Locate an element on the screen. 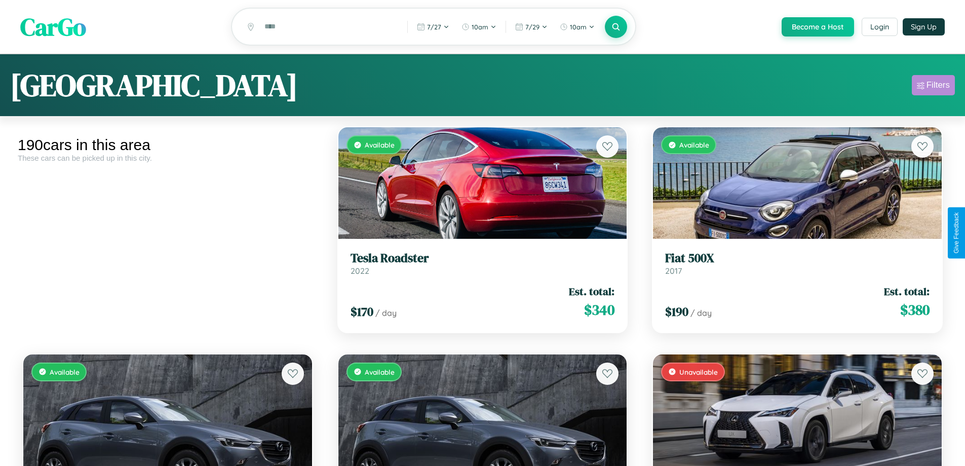 This screenshot has width=965, height=466. div: Give Feedback is located at coordinates (957, 233).